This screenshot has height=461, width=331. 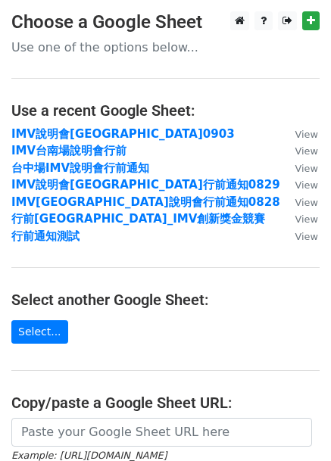 What do you see at coordinates (69, 151) in the screenshot?
I see `strong: IMV台南場說明會行前` at bounding box center [69, 151].